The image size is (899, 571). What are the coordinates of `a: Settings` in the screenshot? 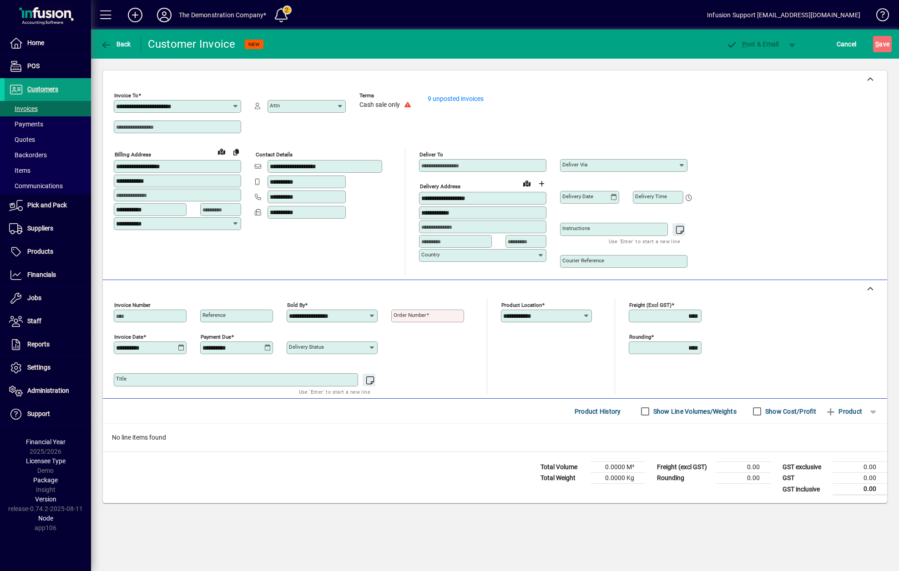 It's located at (48, 368).